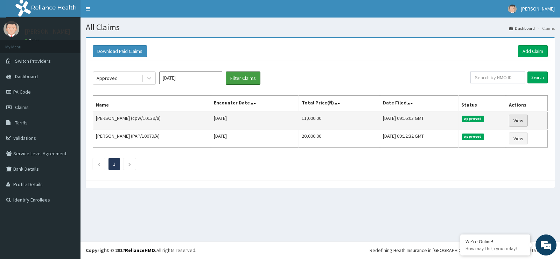 This screenshot has width=560, height=259. What do you see at coordinates (21, 123) in the screenshot?
I see `span: Tariffs` at bounding box center [21, 123].